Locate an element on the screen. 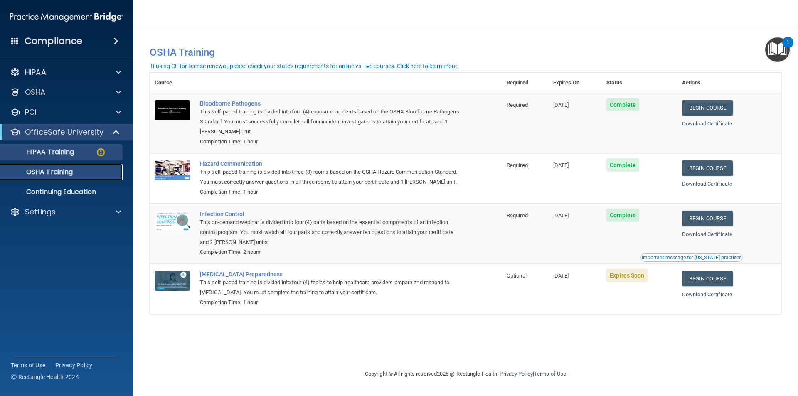  h4: OSHA Training is located at coordinates (465, 52).